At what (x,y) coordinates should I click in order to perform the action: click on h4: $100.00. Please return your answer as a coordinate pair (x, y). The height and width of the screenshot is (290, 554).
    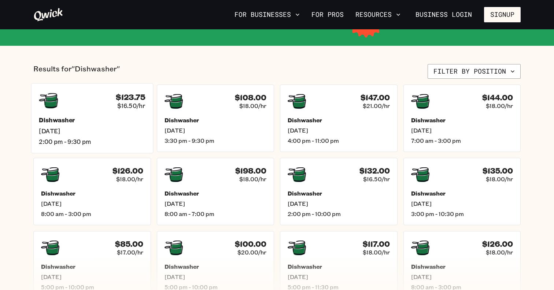
    Looking at the image, I should click on (251, 244).